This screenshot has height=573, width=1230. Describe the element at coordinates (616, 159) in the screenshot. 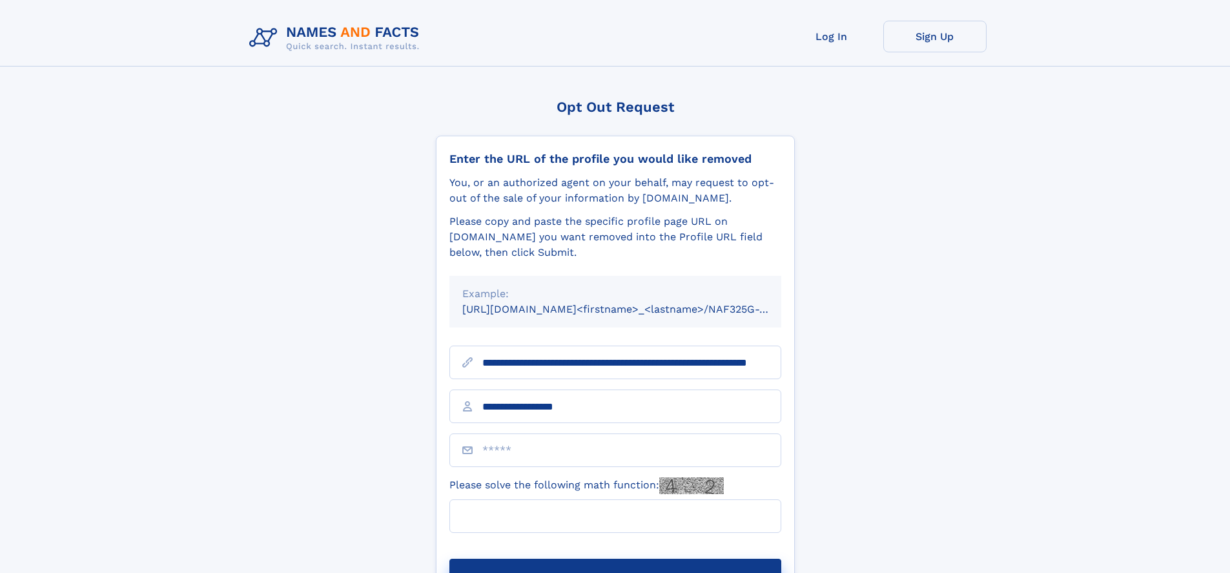

I see `div: Enter the URL of the profile you would like removed` at that location.